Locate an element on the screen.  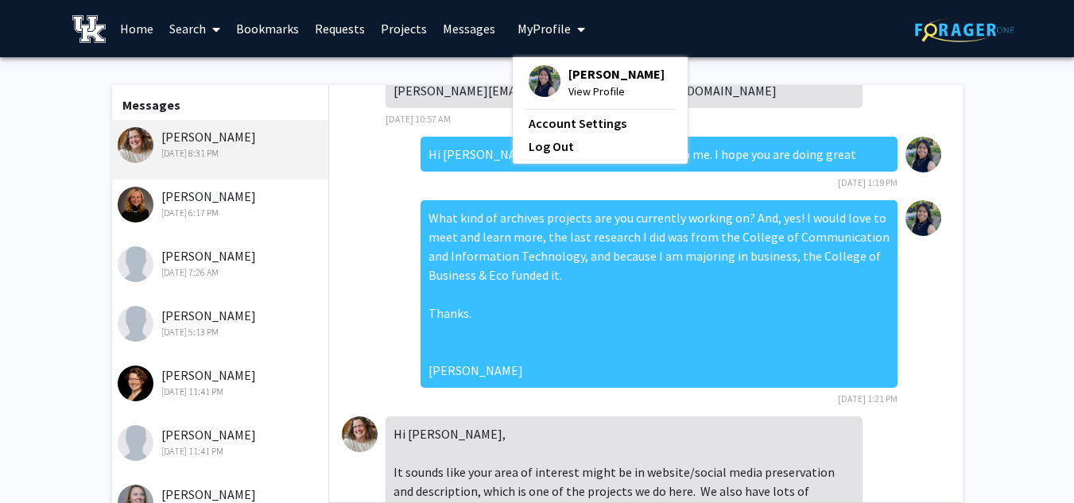
img: Molly Blasing is located at coordinates (135, 383).